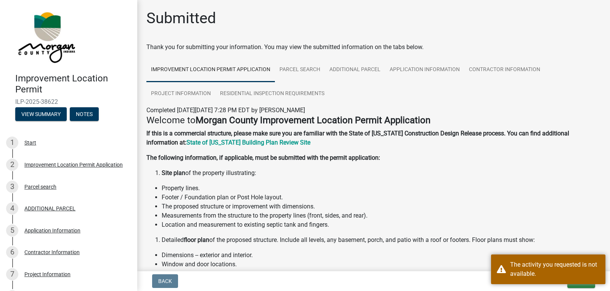 The image size is (610, 291). I want to click on div: The activity you requested is not available., so click(554, 270).